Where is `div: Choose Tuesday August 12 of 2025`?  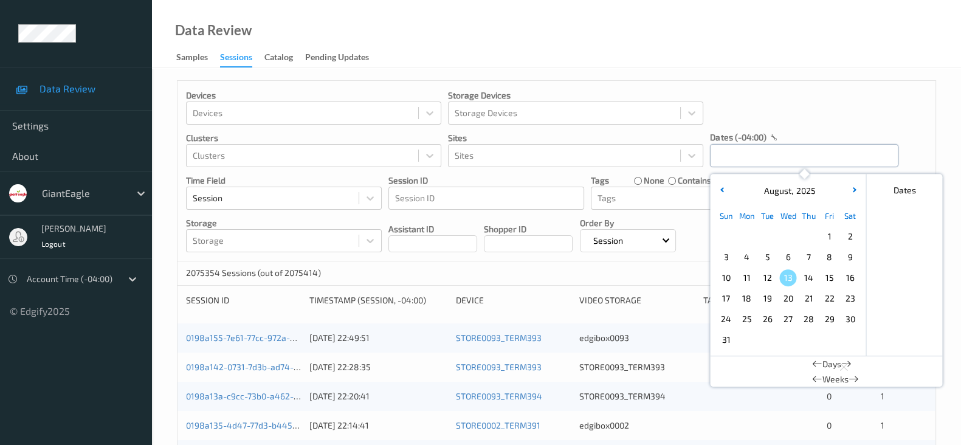 div: Choose Tuesday August 12 of 2025 is located at coordinates (767, 278).